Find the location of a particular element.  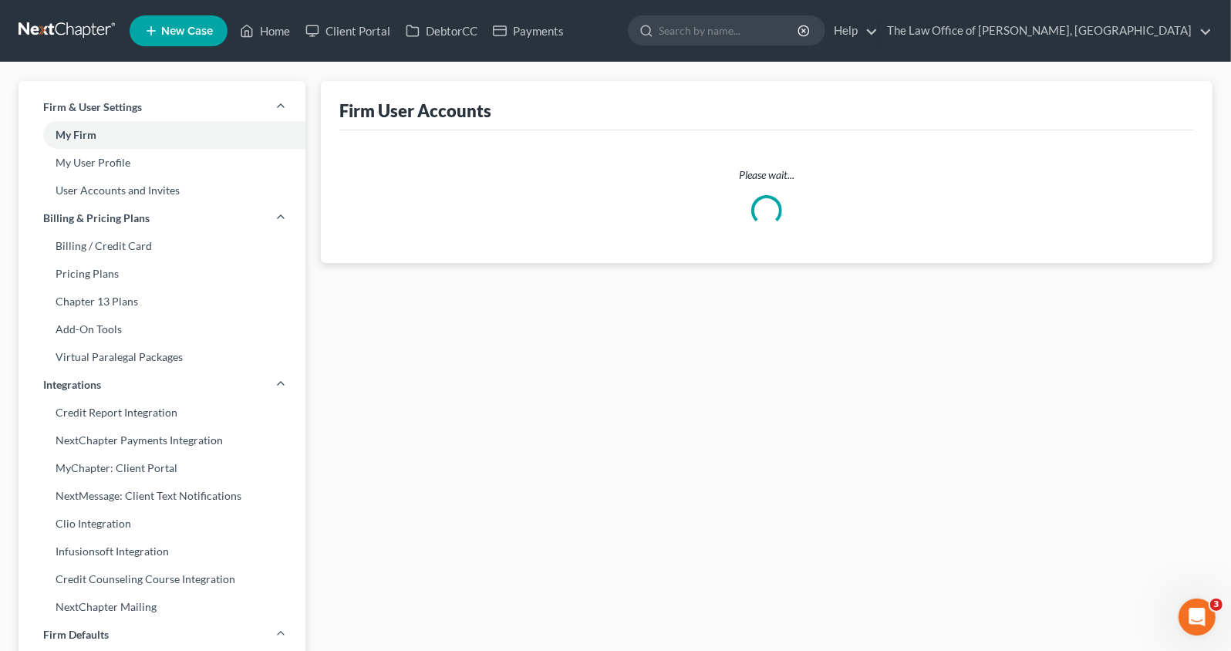

span: New Case is located at coordinates (187, 31).